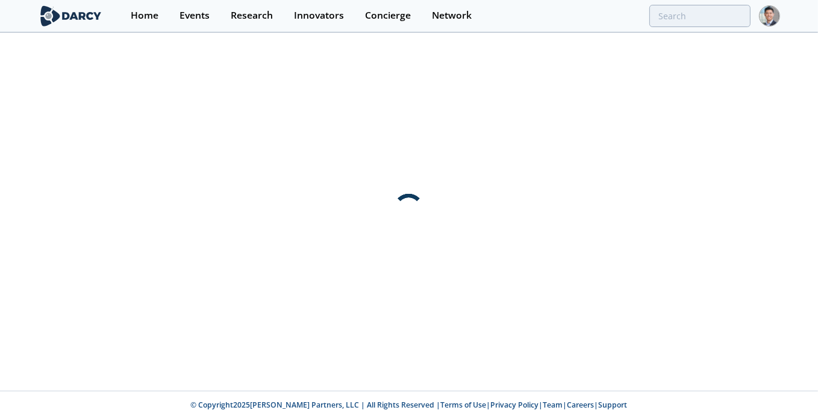  What do you see at coordinates (145, 16) in the screenshot?
I see `div: Home` at bounding box center [145, 16].